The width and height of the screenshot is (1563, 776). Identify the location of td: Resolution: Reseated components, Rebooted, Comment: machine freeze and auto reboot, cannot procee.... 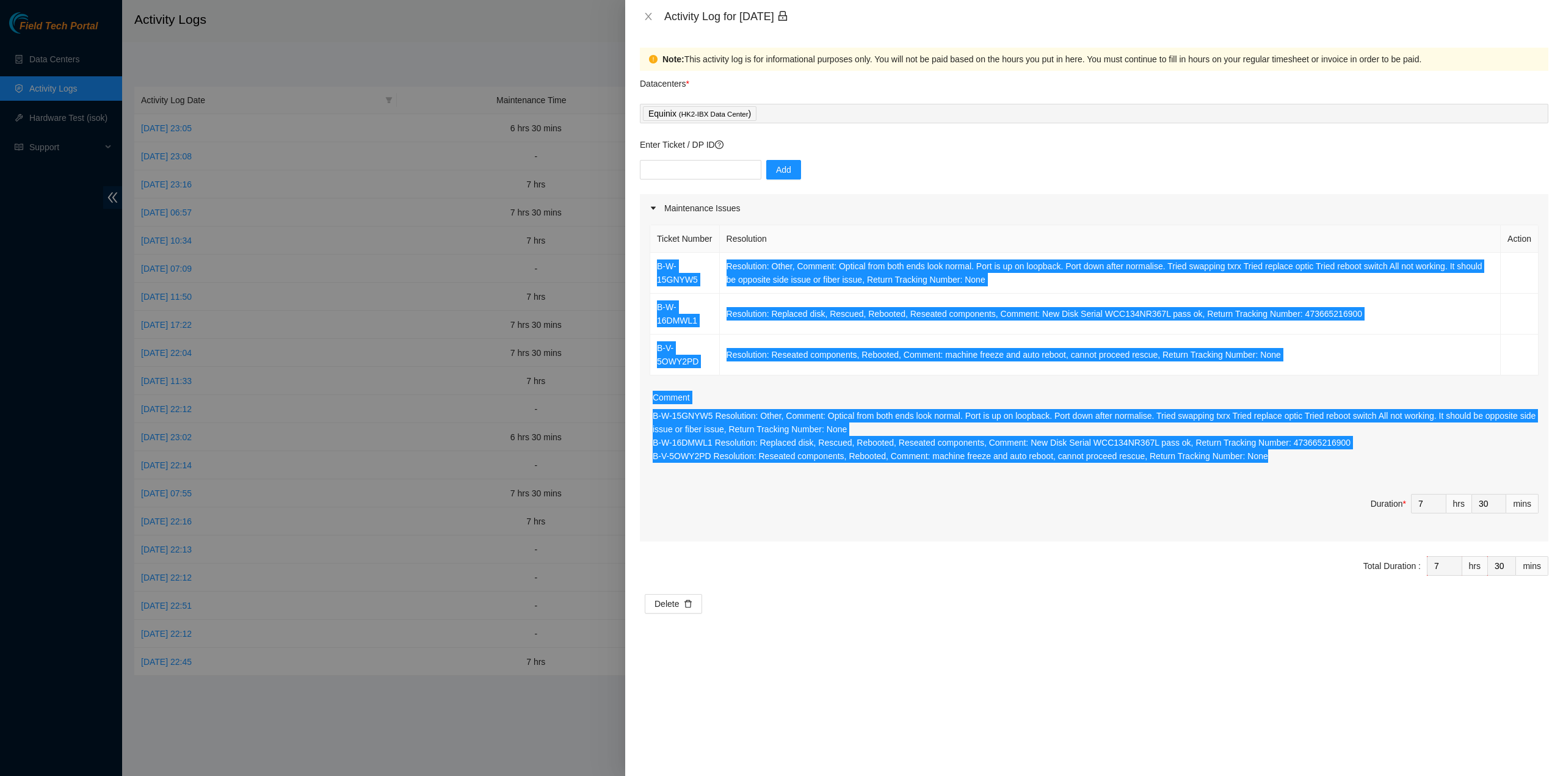
(1111, 355).